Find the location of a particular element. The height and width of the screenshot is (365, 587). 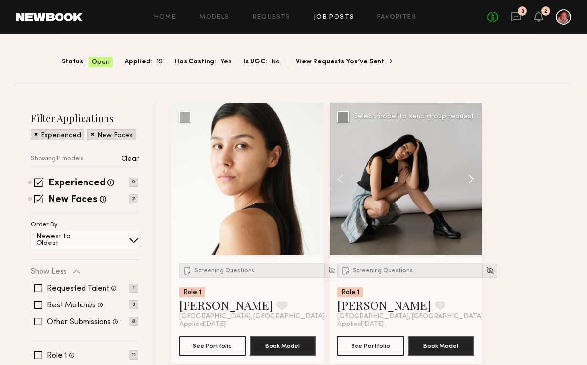

p: Newest to Oldest is located at coordinates (65, 240).